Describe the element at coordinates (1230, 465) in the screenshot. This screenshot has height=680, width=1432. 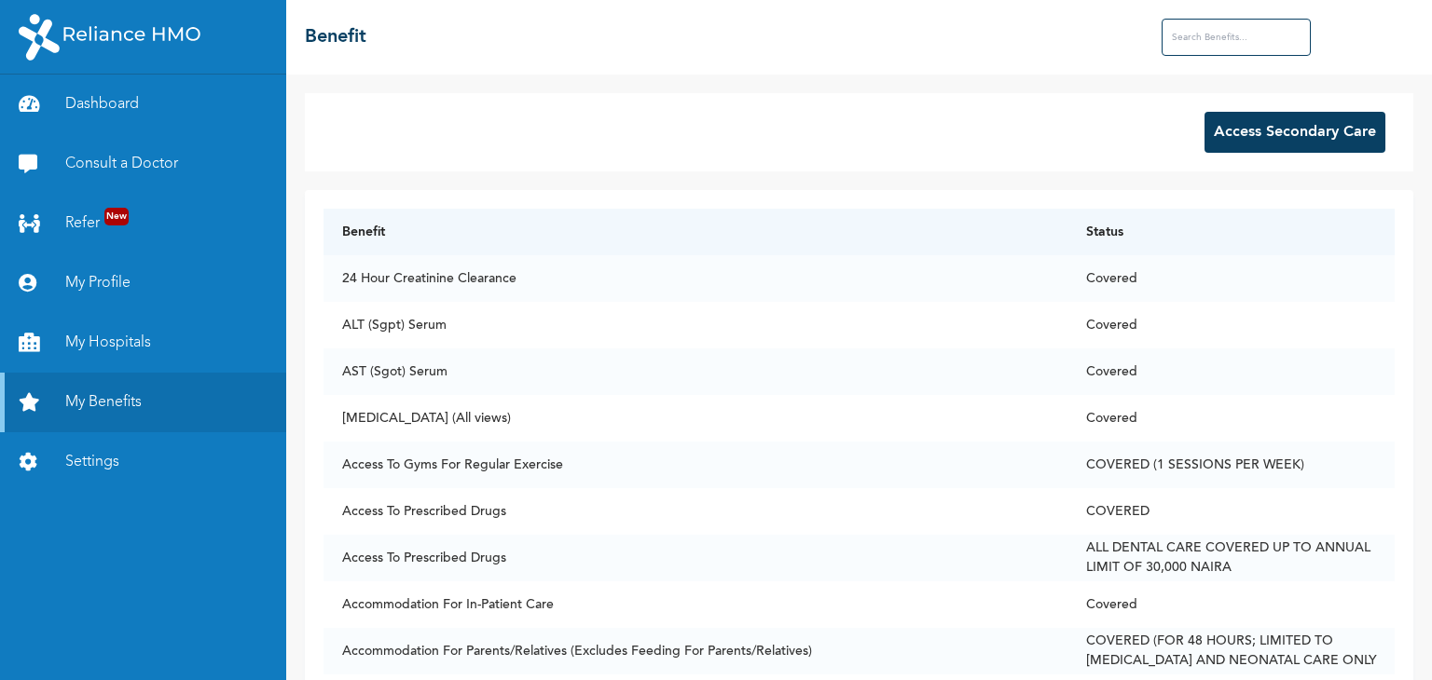
I see `td: COVERED (1 SESSIONS PER WEEK)` at that location.